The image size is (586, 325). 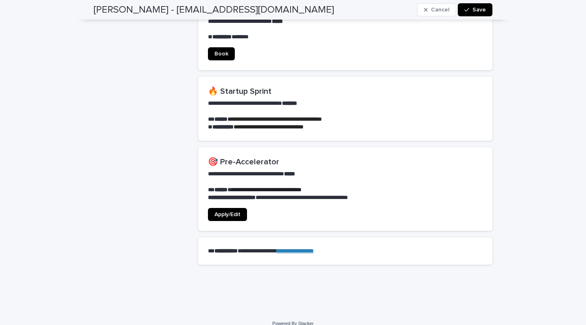 I want to click on a: Book, so click(x=222, y=54).